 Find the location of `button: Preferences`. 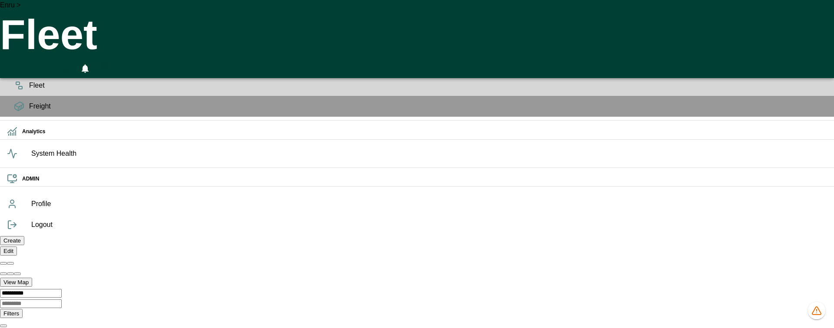

button: Preferences is located at coordinates (104, 67).